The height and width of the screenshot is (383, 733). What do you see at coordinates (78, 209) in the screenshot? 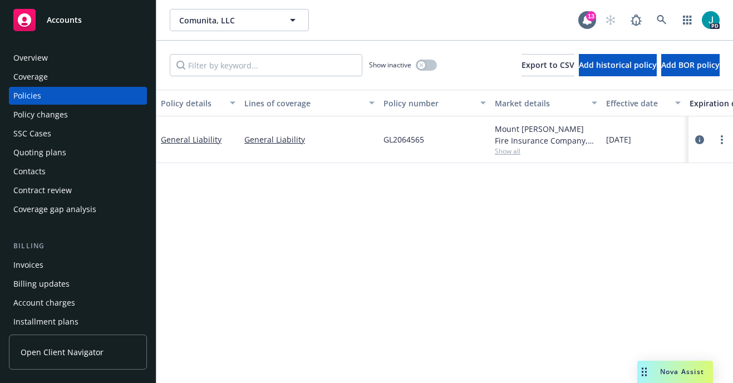
I see `a: Coverage gap analysis` at bounding box center [78, 209].